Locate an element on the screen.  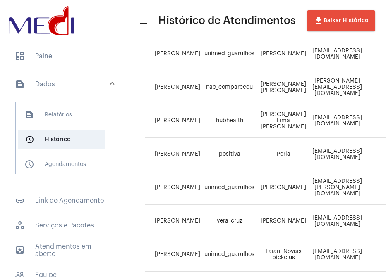
span: Atendimentos em aberto is located at coordinates (62, 250).